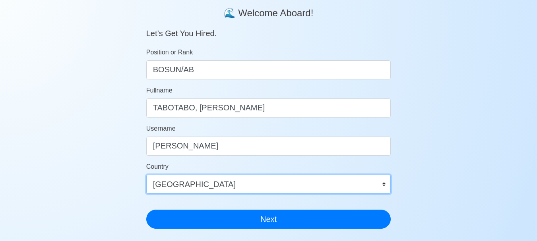 This screenshot has width=537, height=241. I want to click on input: Ex. donaldcris, so click(269, 146).